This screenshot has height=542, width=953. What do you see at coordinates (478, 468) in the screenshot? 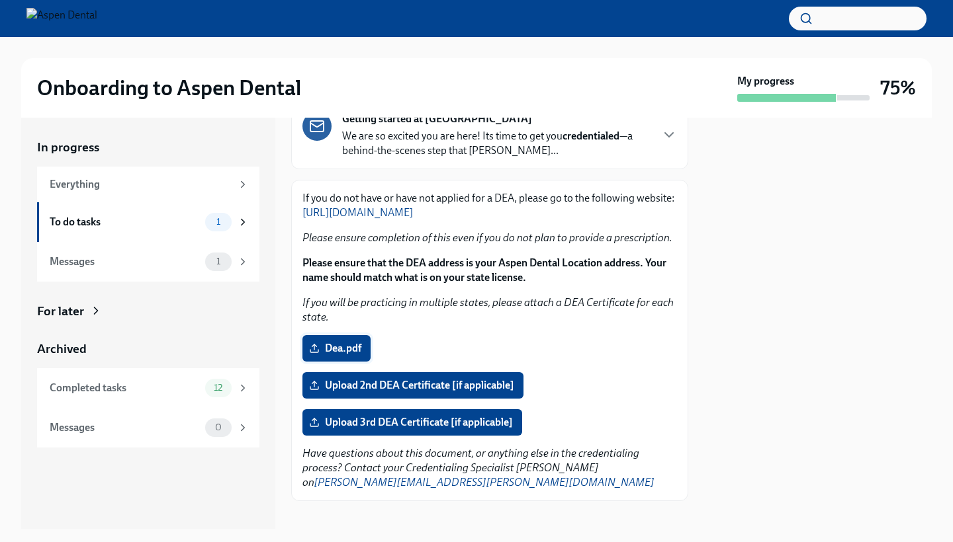
I see `em: Have questions about this document, or anything else in the credentialing process? Contact your C...` at bounding box center [478, 468].